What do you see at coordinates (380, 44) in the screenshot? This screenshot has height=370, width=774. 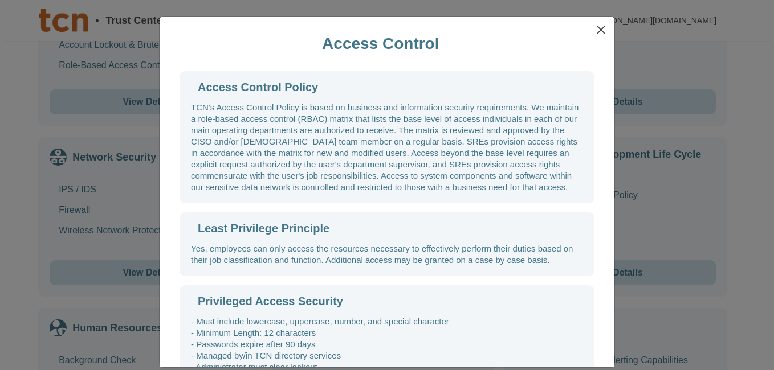 I see `div: Access Control` at bounding box center [380, 44].